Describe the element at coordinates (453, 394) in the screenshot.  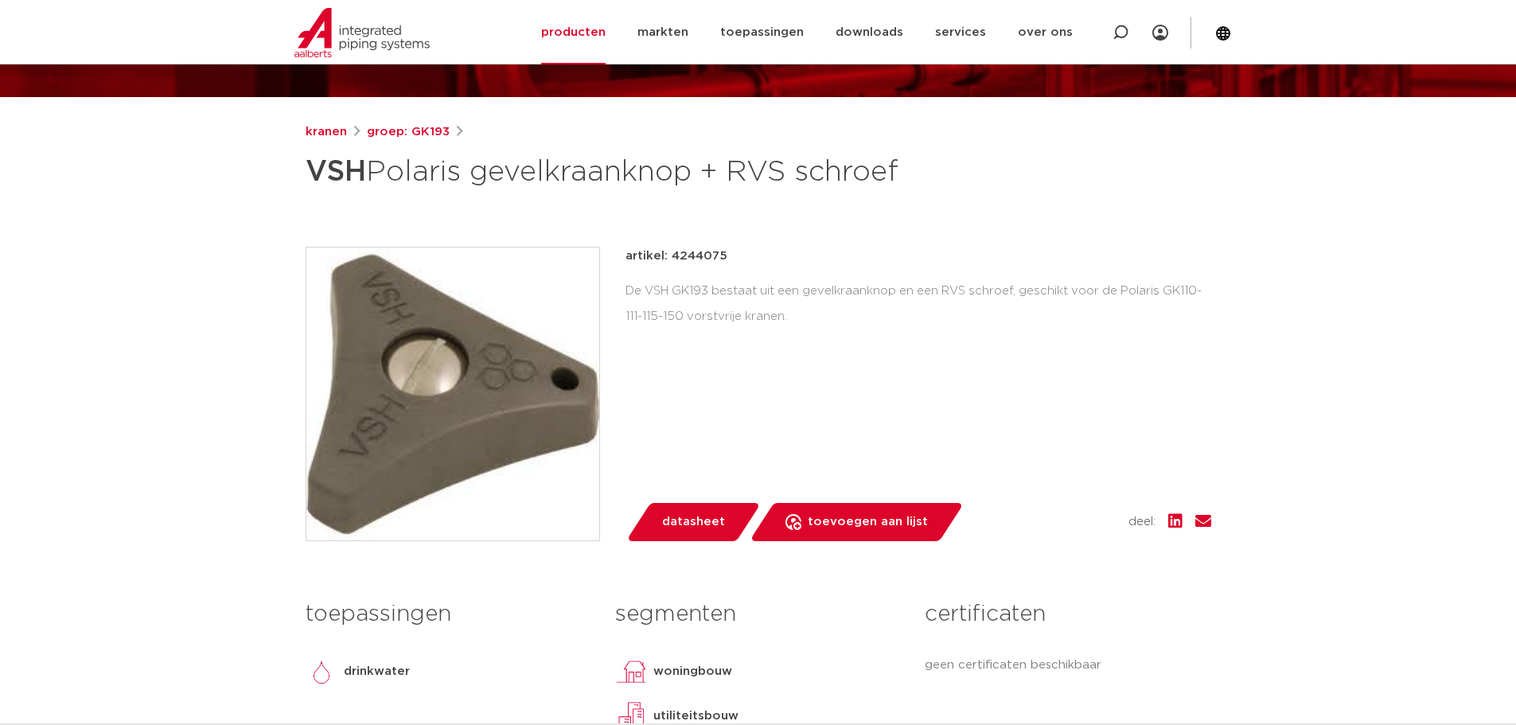
I see `img: Product Image for VSH Polaris gevelkraanknop + RVS schroef` at that location.